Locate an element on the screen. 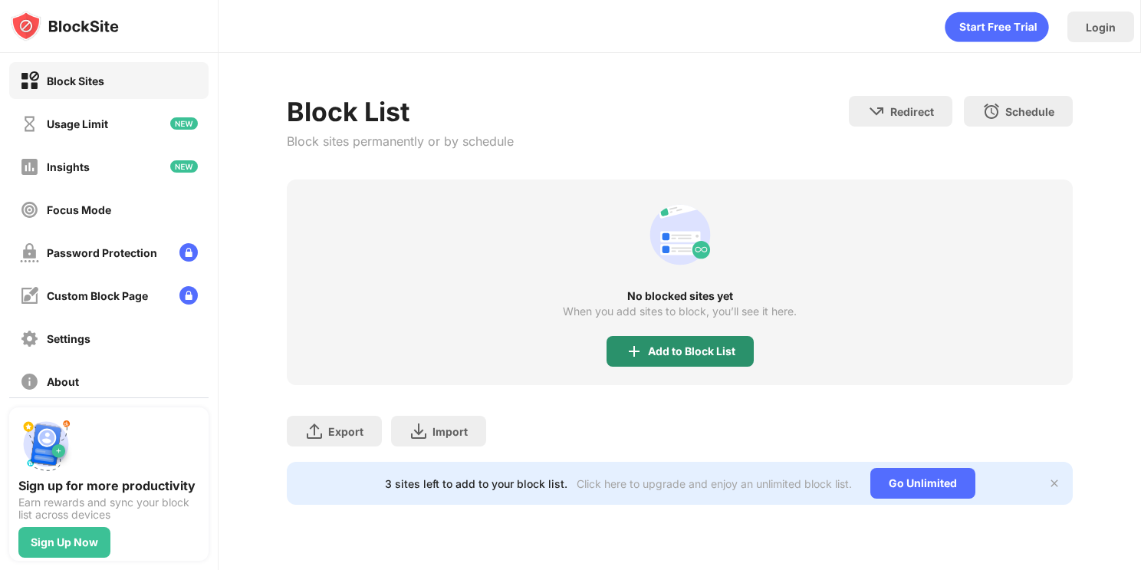  div: Redirect is located at coordinates (911, 111).